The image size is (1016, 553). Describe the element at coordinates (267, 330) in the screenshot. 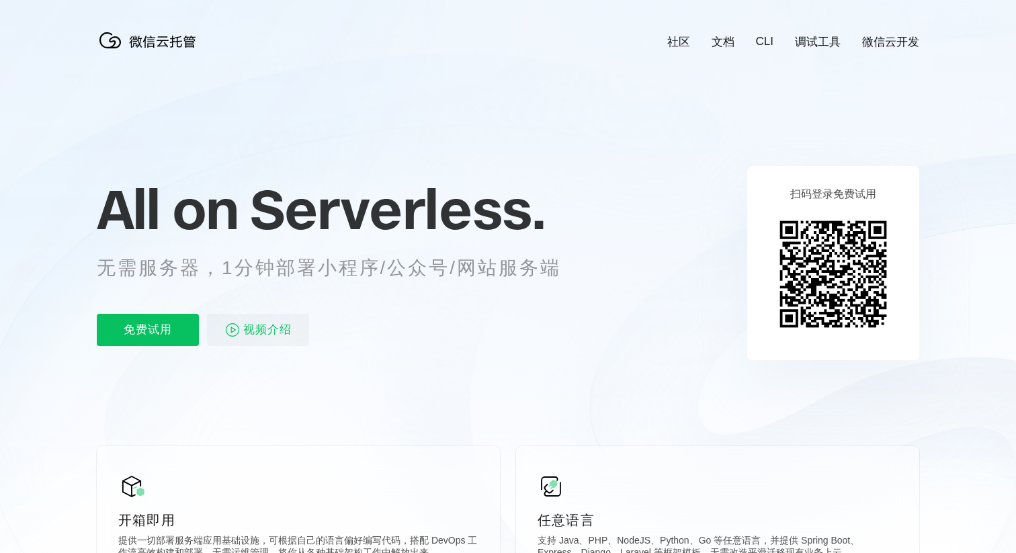

I see `span: 视频介绍` at that location.